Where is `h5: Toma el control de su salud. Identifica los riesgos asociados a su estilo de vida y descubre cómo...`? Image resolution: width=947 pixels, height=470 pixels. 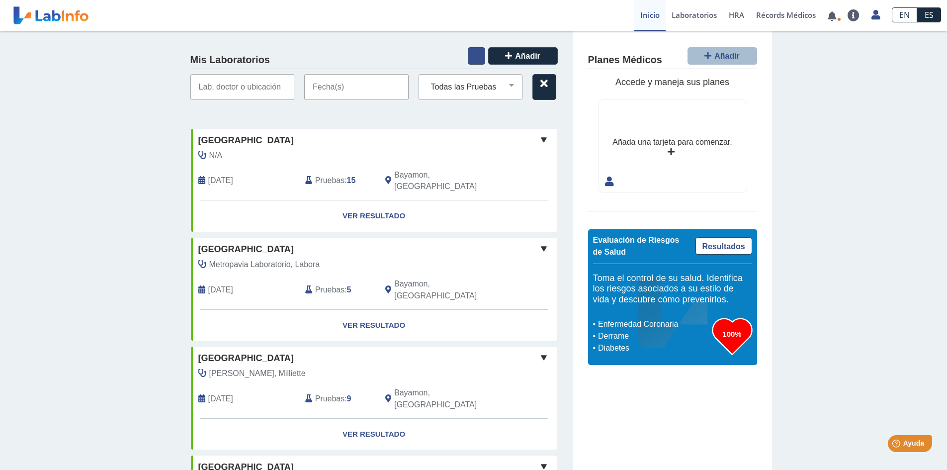
h5: Toma el control de su salud. Identifica los riesgos asociados a su estilo de vida y descubre cómo... is located at coordinates (673, 289).